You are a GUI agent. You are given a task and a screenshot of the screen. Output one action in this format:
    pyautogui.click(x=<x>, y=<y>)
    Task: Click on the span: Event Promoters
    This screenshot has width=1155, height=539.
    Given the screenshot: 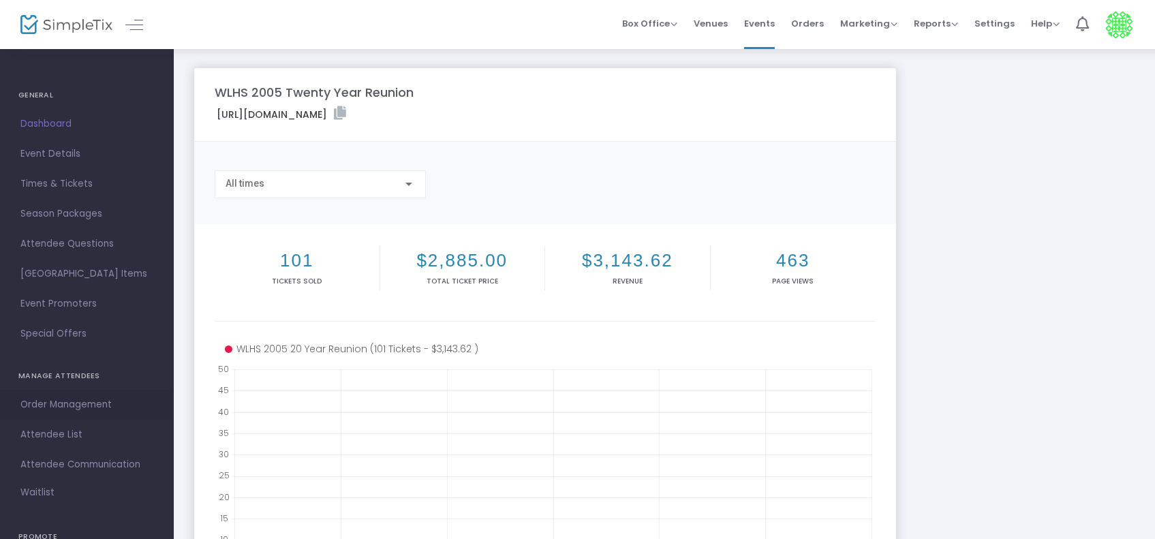 What is the action you would take?
    pyautogui.click(x=87, y=304)
    